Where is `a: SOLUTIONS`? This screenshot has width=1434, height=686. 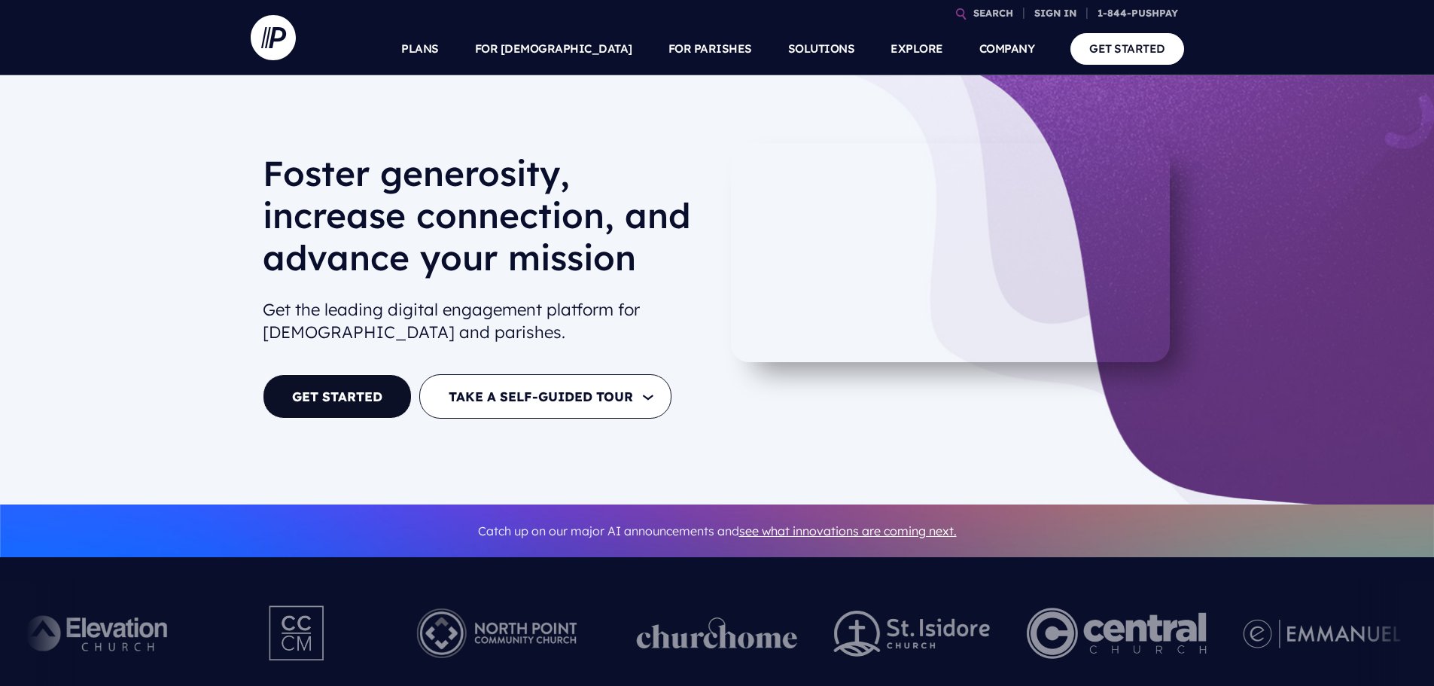
a: SOLUTIONS is located at coordinates (821, 49).